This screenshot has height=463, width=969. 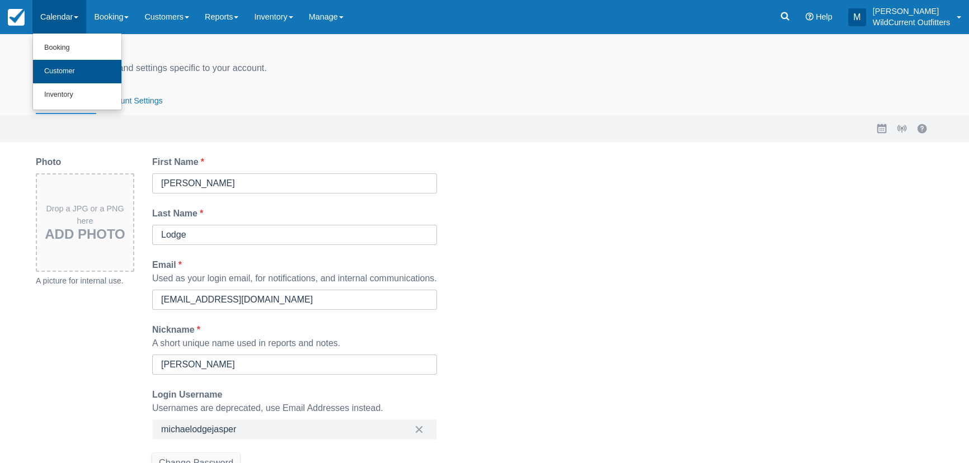 I want to click on label: Email, so click(x=169, y=265).